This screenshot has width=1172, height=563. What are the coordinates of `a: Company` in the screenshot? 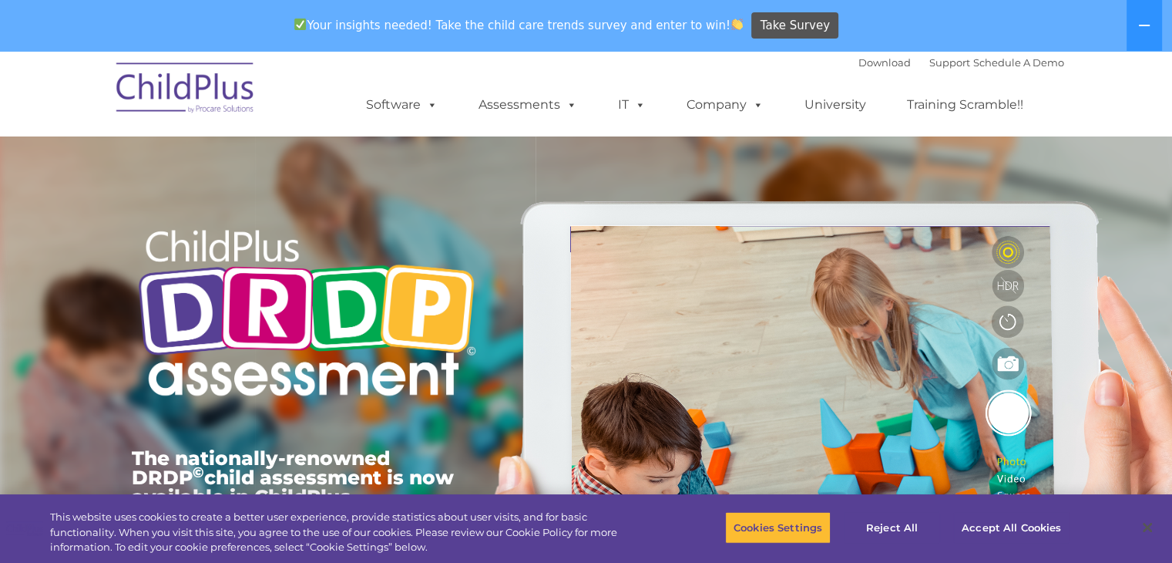 It's located at (725, 105).